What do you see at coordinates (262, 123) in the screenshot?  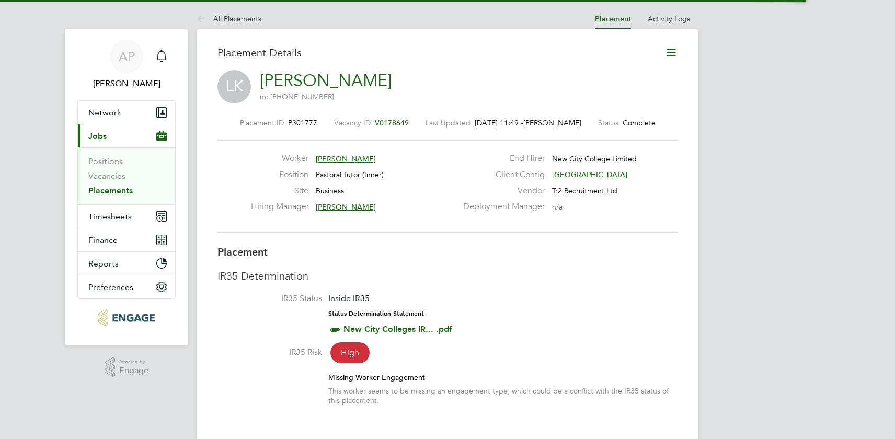 I see `label: Placement ID` at bounding box center [262, 123].